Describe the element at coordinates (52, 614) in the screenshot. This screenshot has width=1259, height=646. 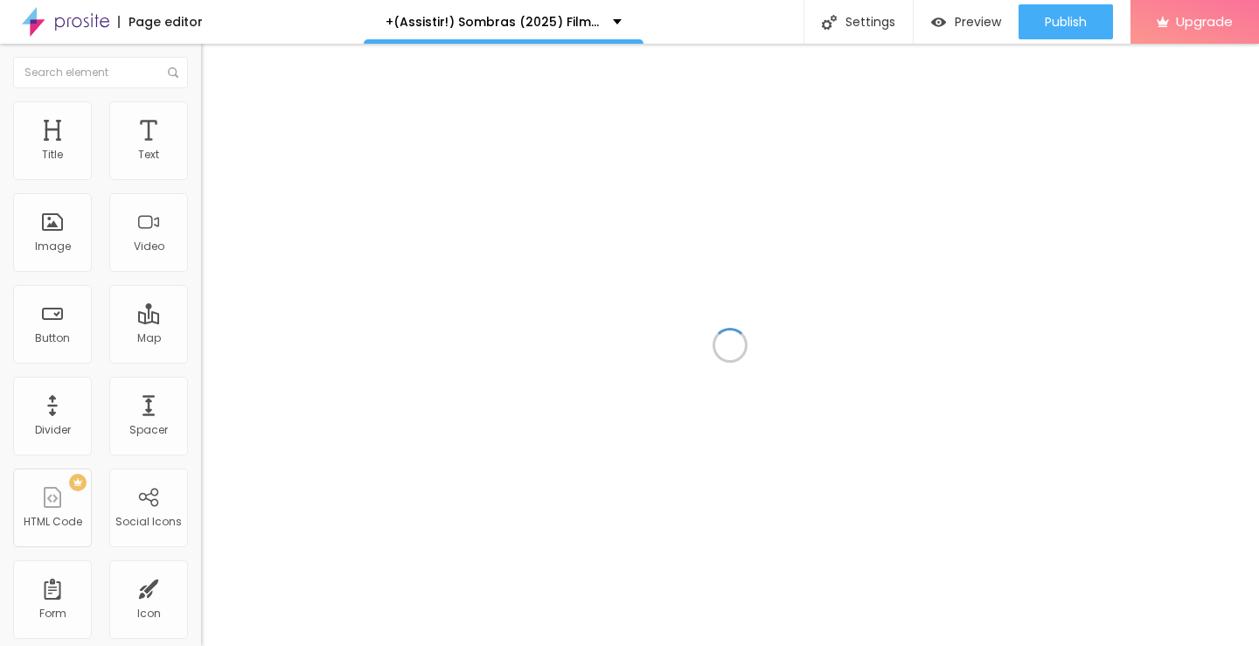
I see `div: Form` at that location.